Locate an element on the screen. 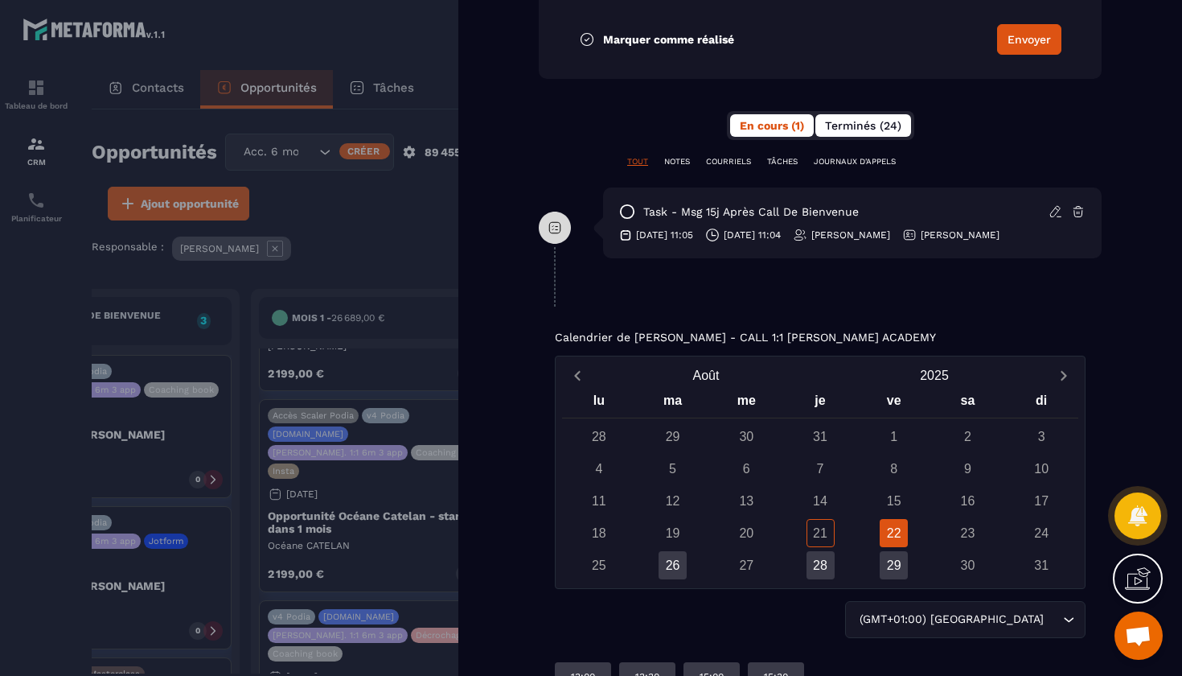  div: 22 is located at coordinates (893, 532).